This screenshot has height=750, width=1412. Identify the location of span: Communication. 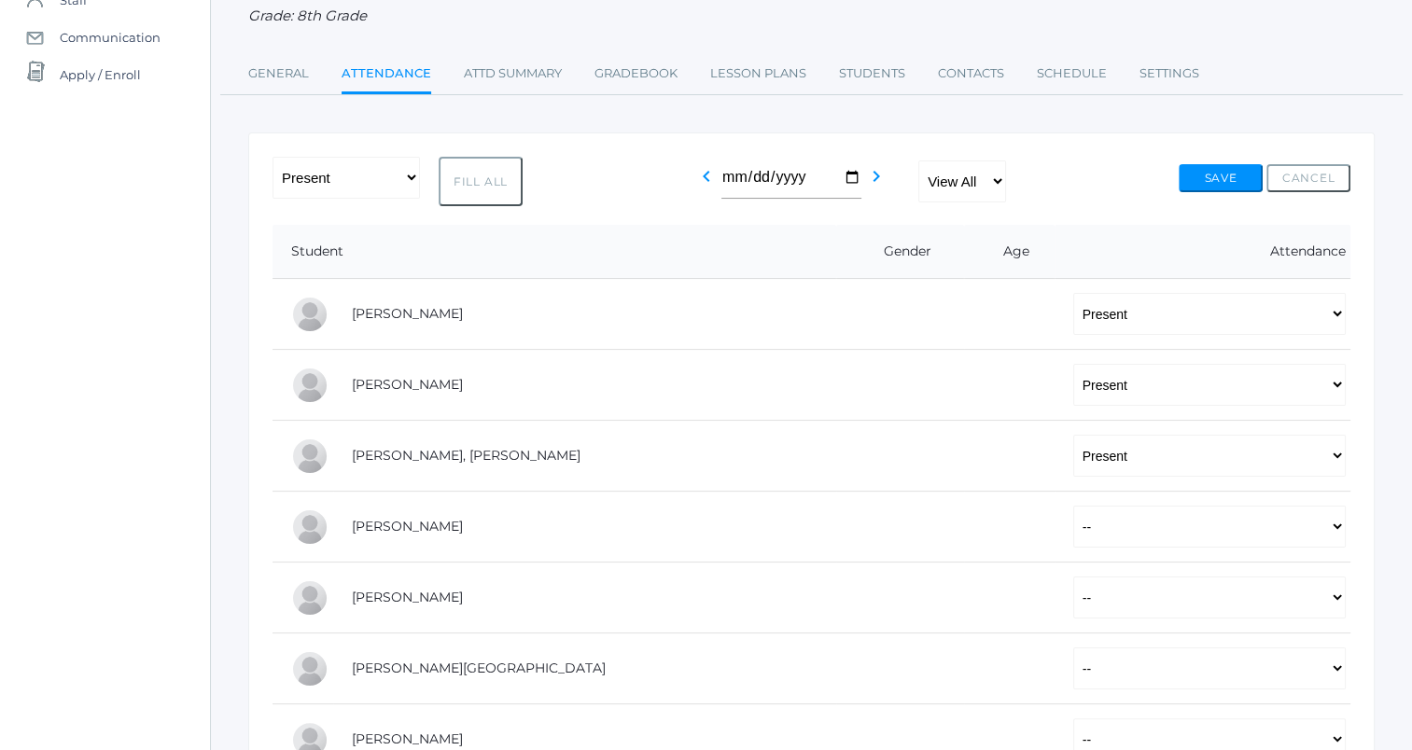
(110, 37).